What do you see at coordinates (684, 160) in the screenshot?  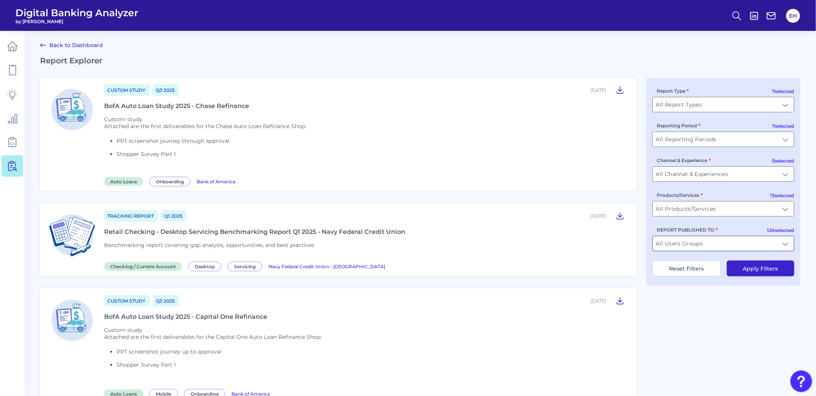 I see `label: Channel & Experience` at bounding box center [684, 160].